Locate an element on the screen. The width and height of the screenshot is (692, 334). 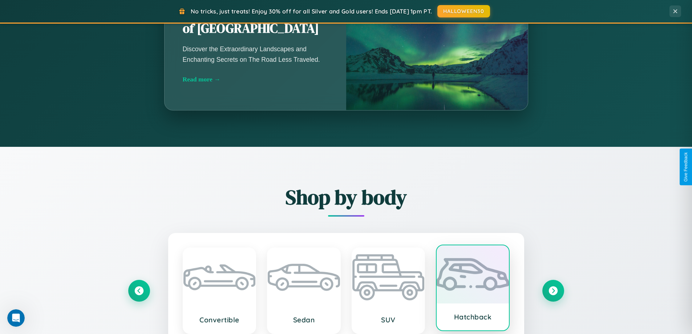
h3: Convertible is located at coordinates (219, 320).